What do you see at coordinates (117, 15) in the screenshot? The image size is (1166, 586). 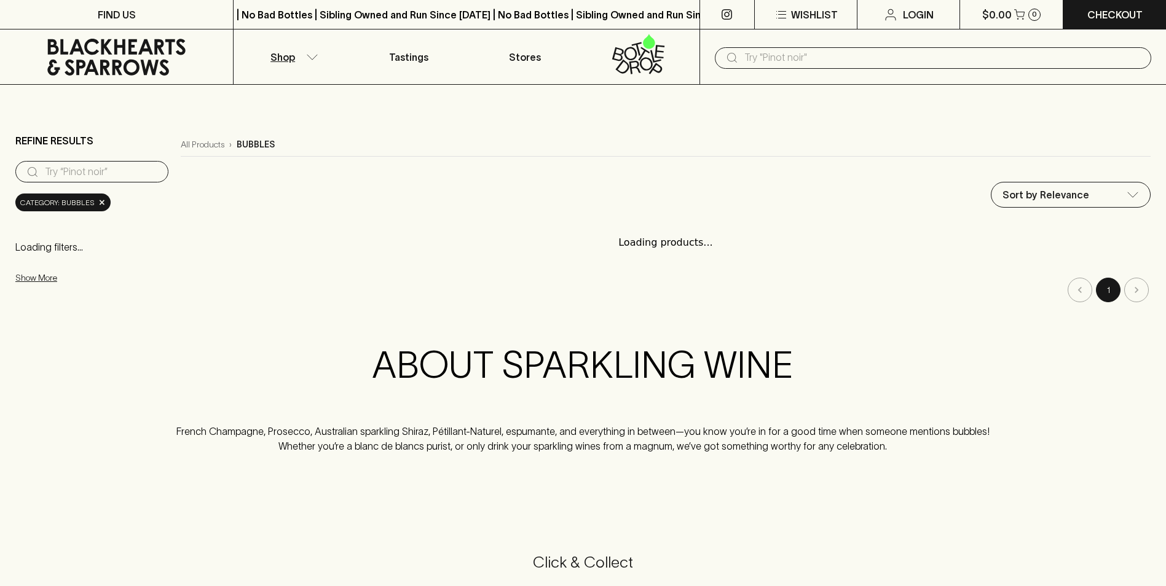 I see `p: FIND US` at bounding box center [117, 15].